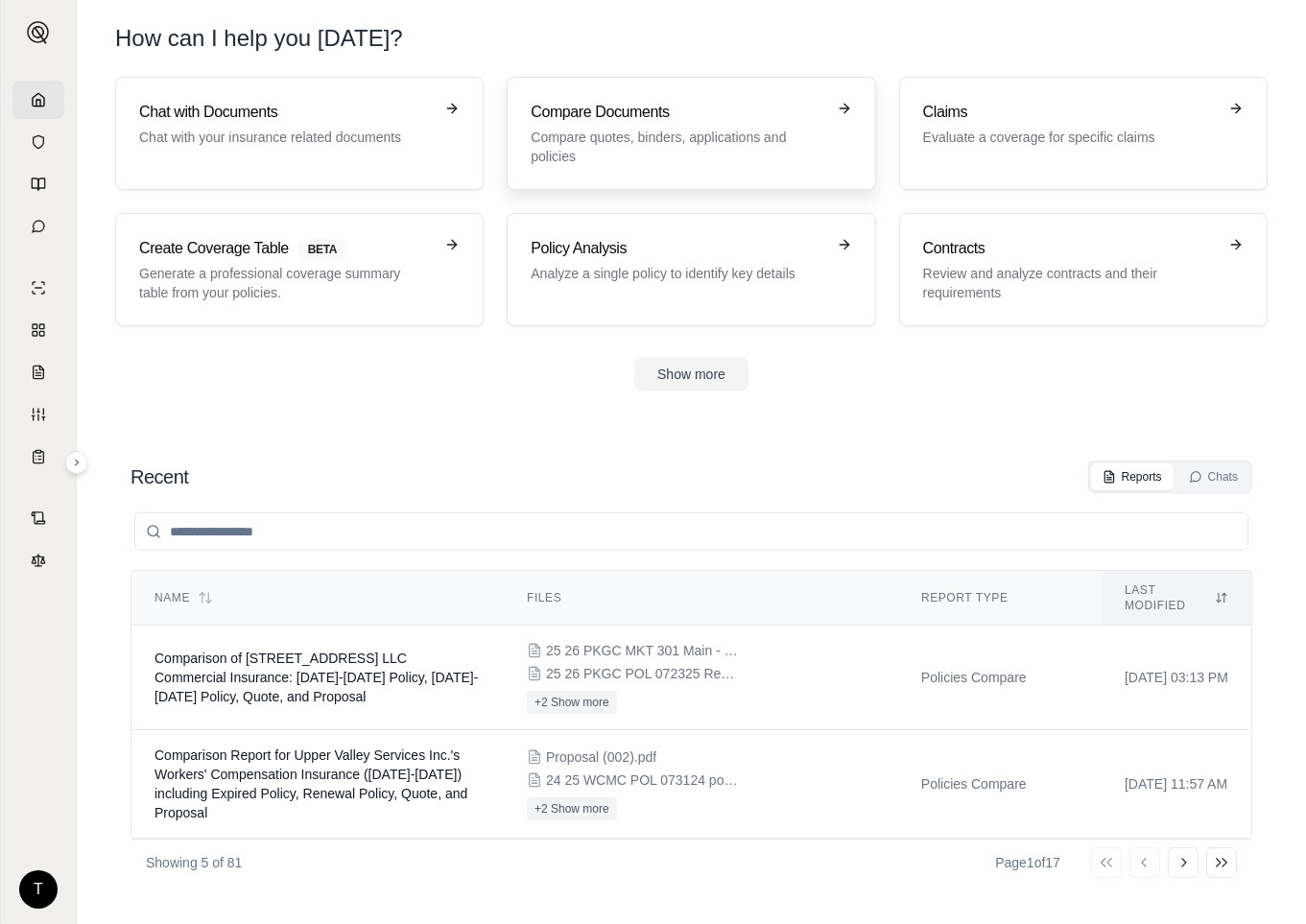 This screenshot has height=924, width=1306. What do you see at coordinates (160, 477) in the screenshot?
I see `h2: Recent` at bounding box center [160, 477].